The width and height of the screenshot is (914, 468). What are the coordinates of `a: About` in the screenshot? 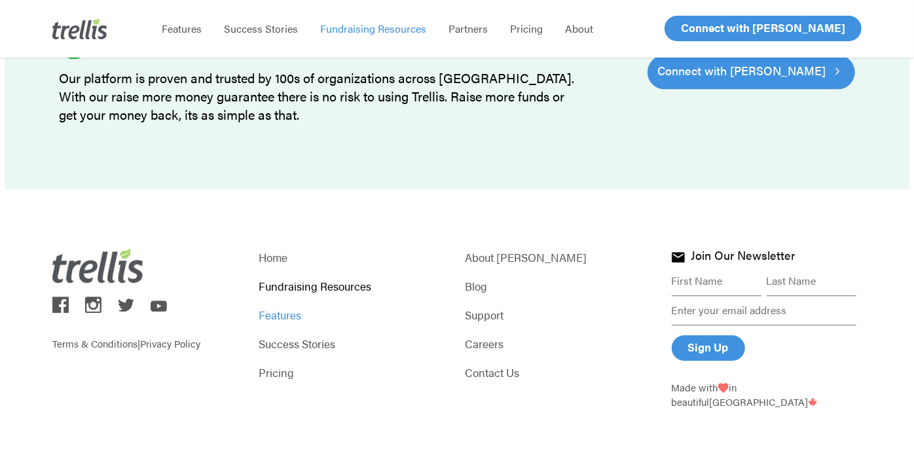 It's located at (579, 29).